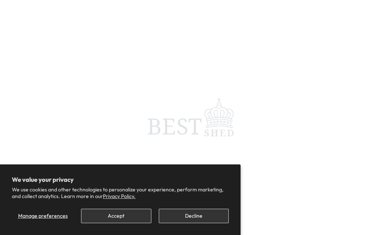 Image resolution: width=379 pixels, height=235 pixels. Describe the element at coordinates (120, 193) in the screenshot. I see `p: We use cookies and other technologies to personalize your experience, perform marketing, and coll...` at that location.